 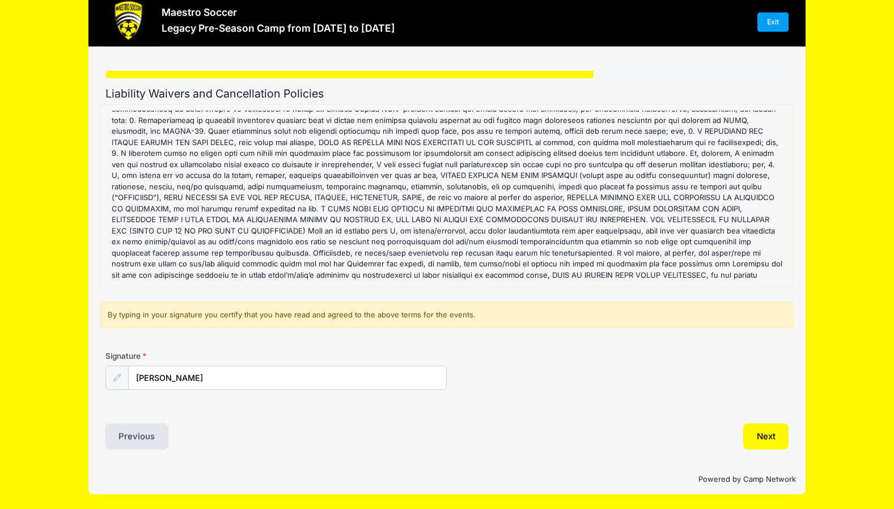 I want to click on h2: Liability Waivers and Cancellation Policies, so click(x=447, y=94).